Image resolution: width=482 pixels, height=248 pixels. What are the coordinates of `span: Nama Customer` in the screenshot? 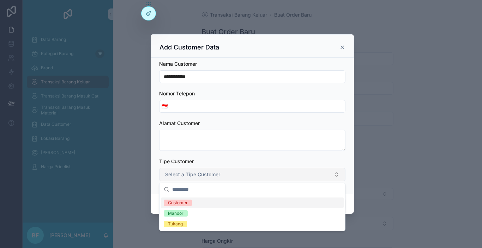 It's located at (178, 64).